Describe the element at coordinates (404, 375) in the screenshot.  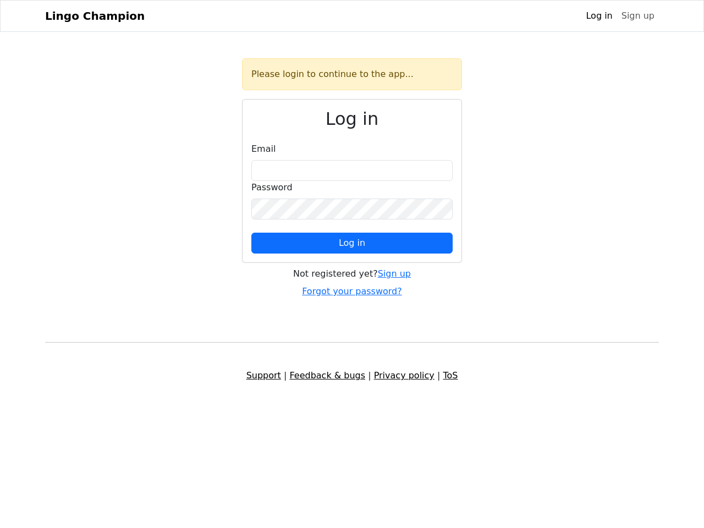
I see `a: Privacy policy` at that location.